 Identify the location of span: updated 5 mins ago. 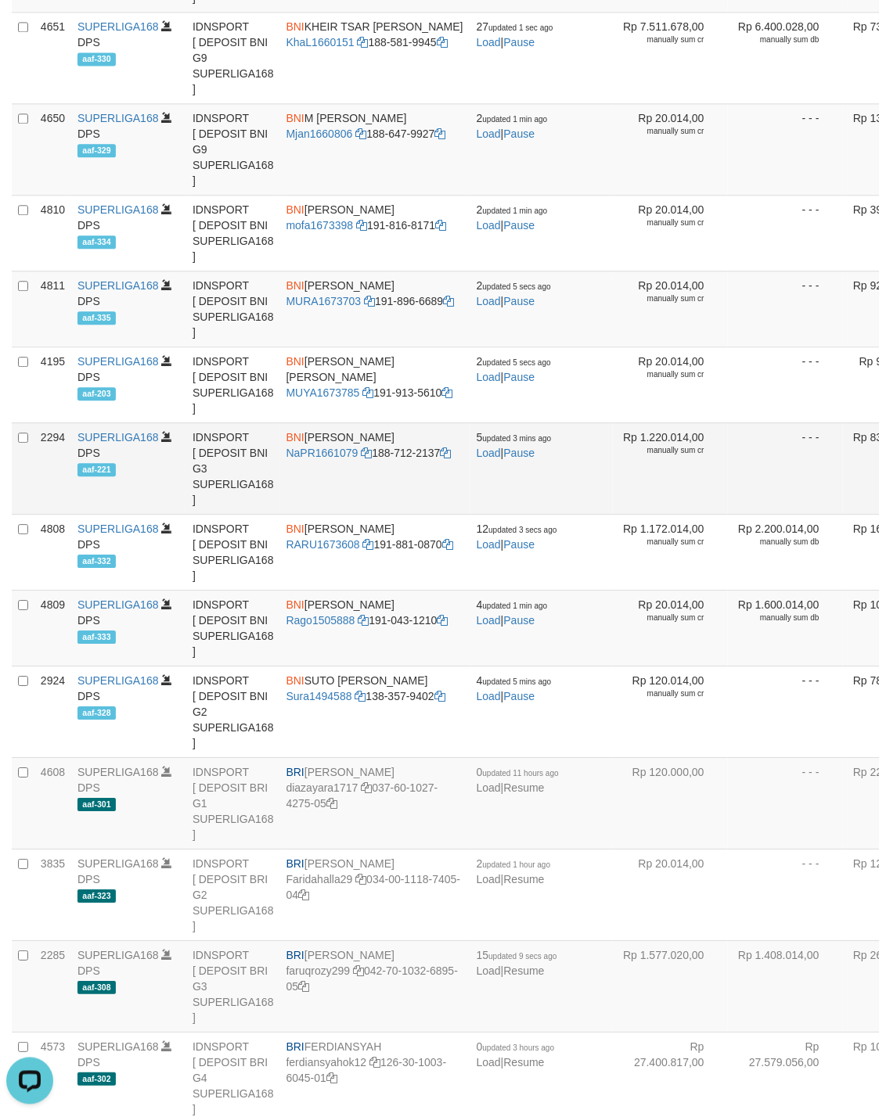
(517, 681).